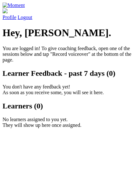  I want to click on p: No learners assigned to you yet. They will show up here once assigned., so click(69, 122).